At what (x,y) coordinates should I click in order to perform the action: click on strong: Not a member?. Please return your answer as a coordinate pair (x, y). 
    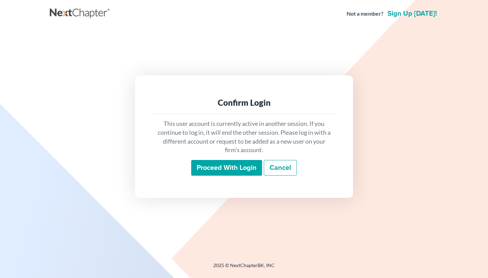
    Looking at the image, I should click on (365, 14).